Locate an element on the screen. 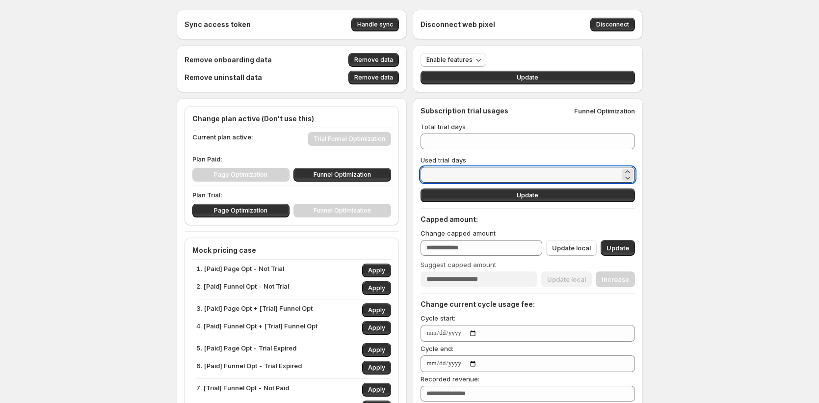  p: 1. [Paid] Page Opt - Not Trial is located at coordinates (240, 271).